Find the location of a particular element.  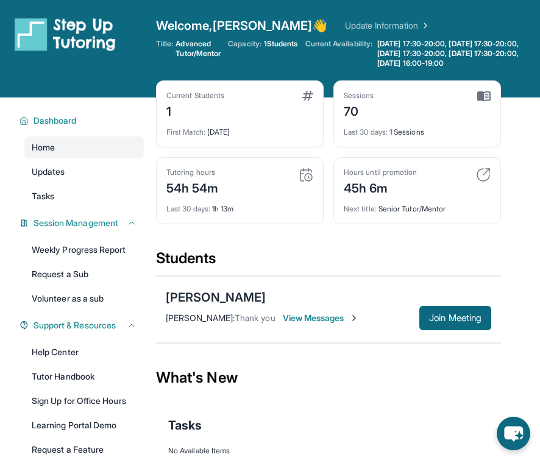

a: Help Center is located at coordinates (84, 352).